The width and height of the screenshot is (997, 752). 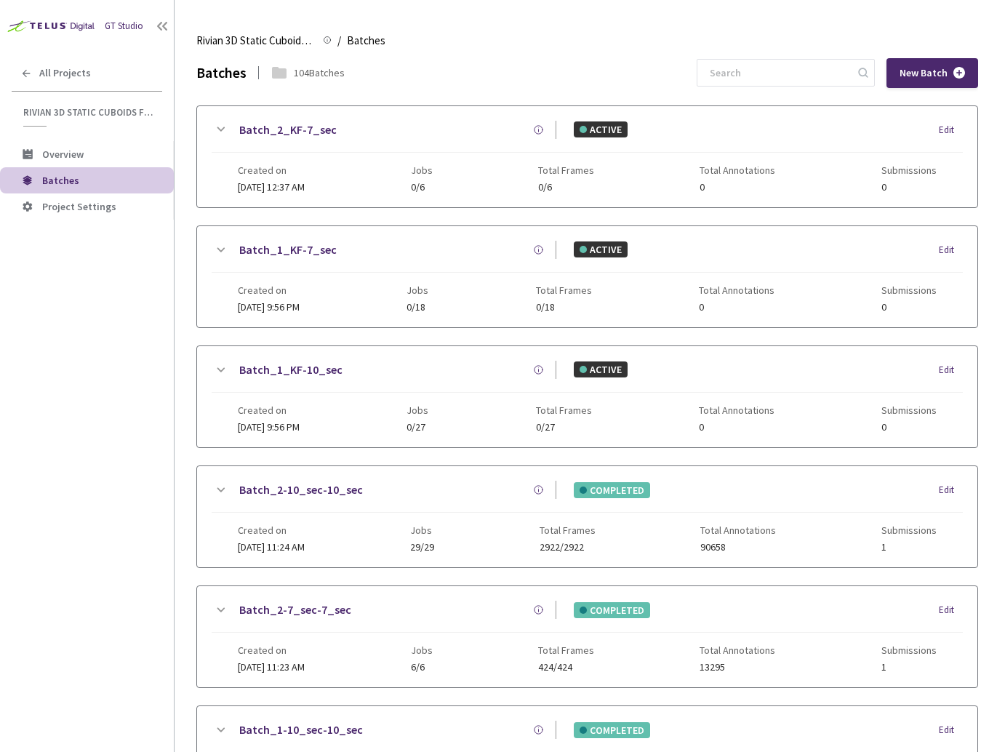 I want to click on a: Batch_1_KF-10_sec, so click(x=291, y=369).